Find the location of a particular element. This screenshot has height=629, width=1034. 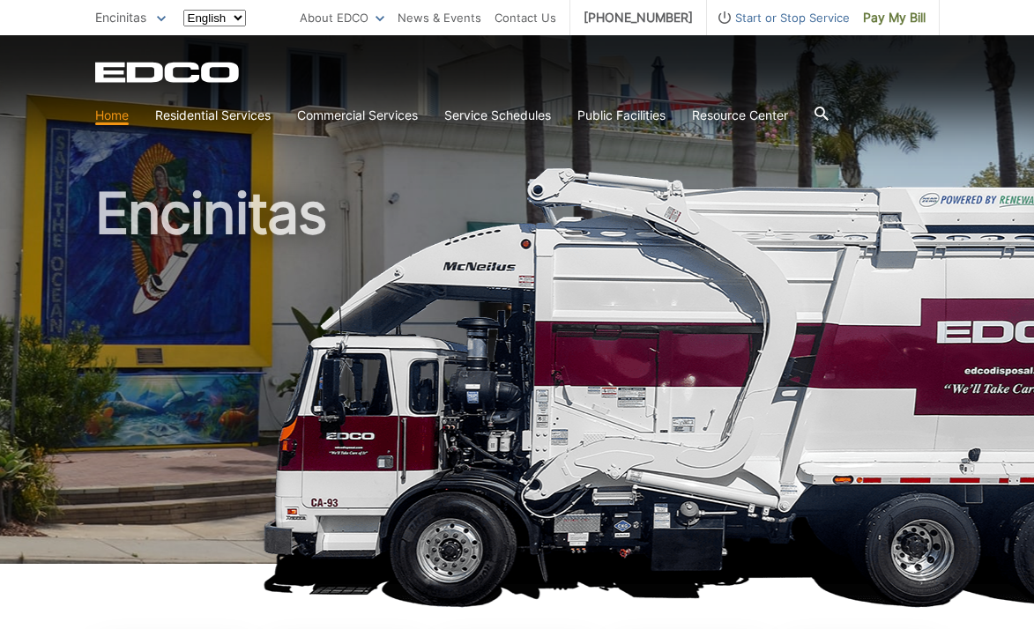

a: Resource Center is located at coordinates (740, 115).